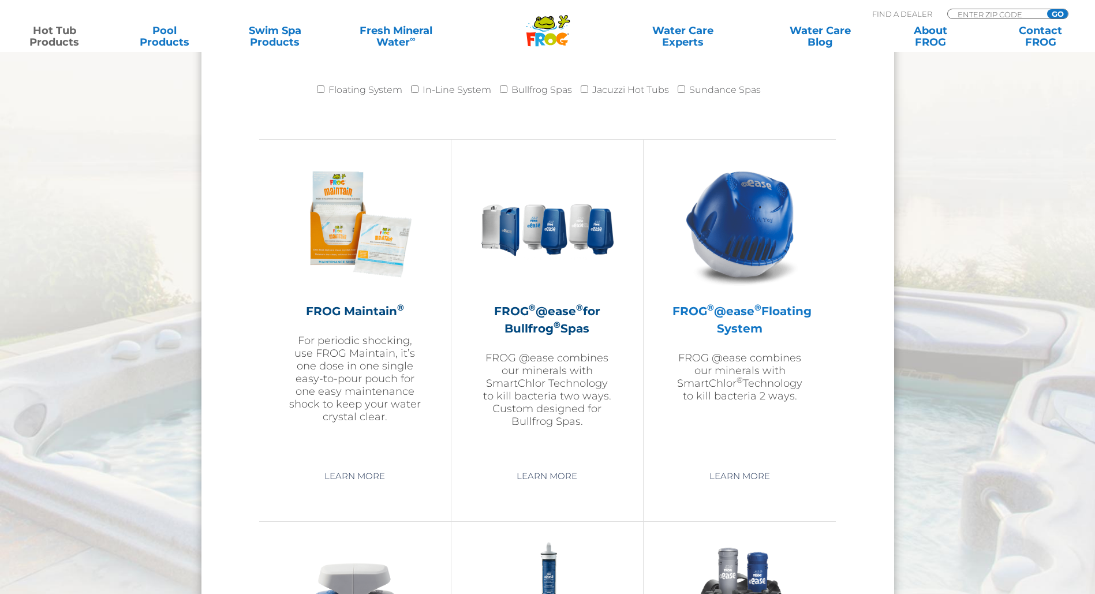 Image resolution: width=1095 pixels, height=594 pixels. What do you see at coordinates (275, 36) in the screenshot?
I see `a: Swim SpaProducts` at bounding box center [275, 36].